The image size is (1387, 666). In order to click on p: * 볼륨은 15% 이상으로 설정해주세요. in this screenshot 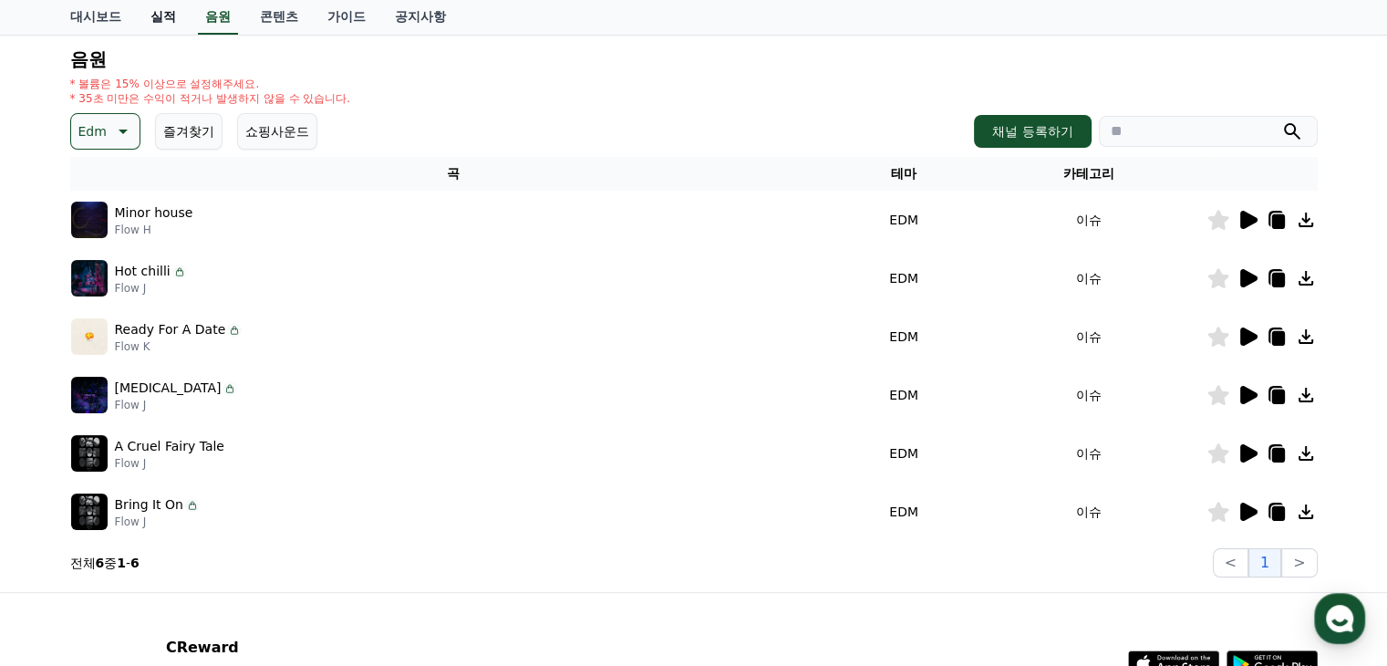, I will do `click(211, 84)`.